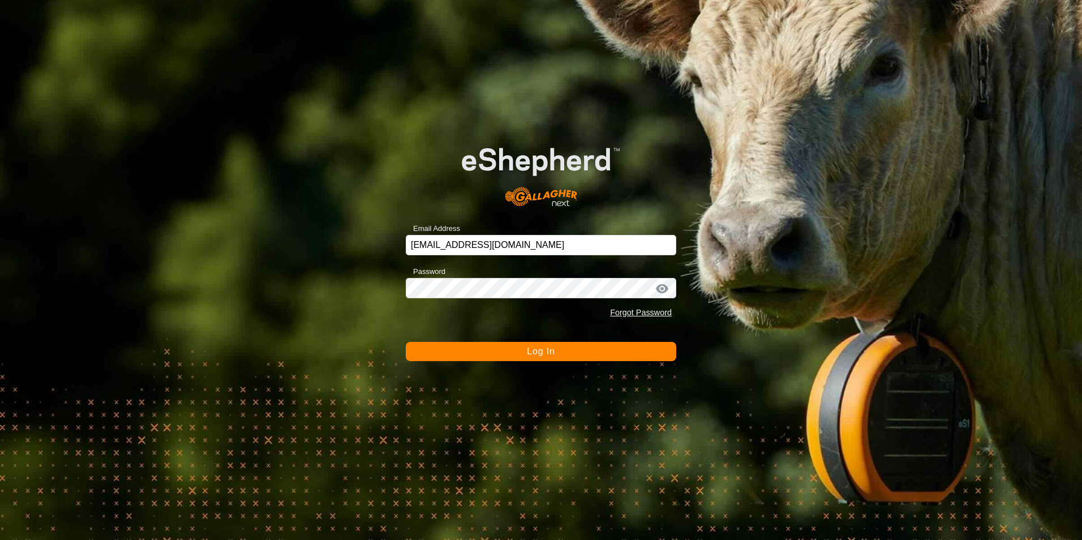  I want to click on button: Log In, so click(541, 351).